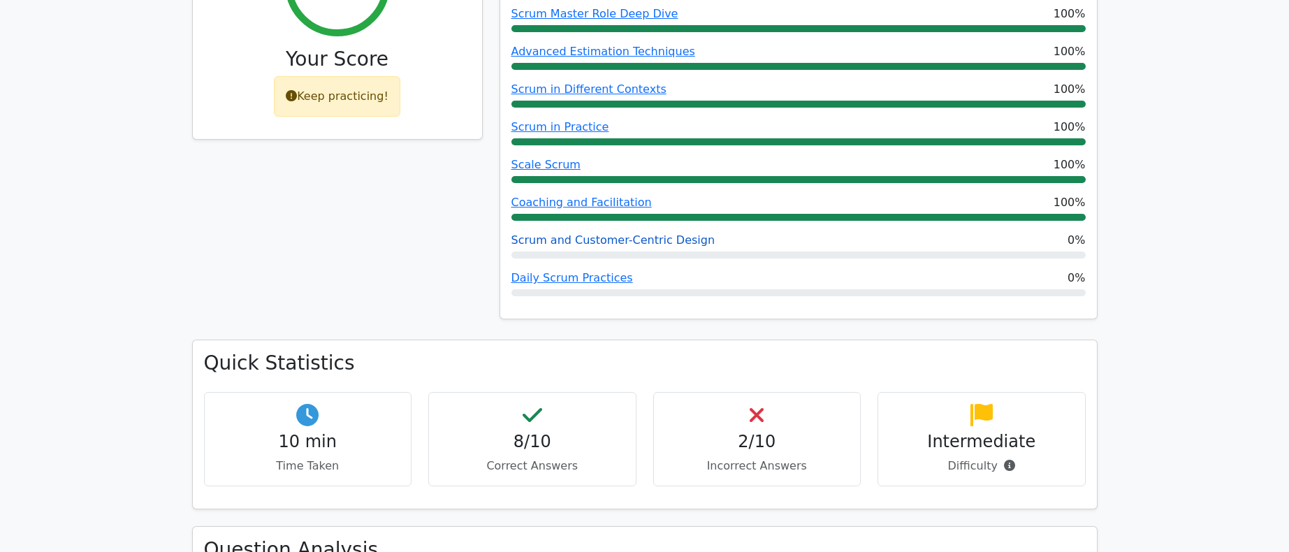 The width and height of the screenshot is (1289, 552). I want to click on h4: Intermediate, so click(982, 442).